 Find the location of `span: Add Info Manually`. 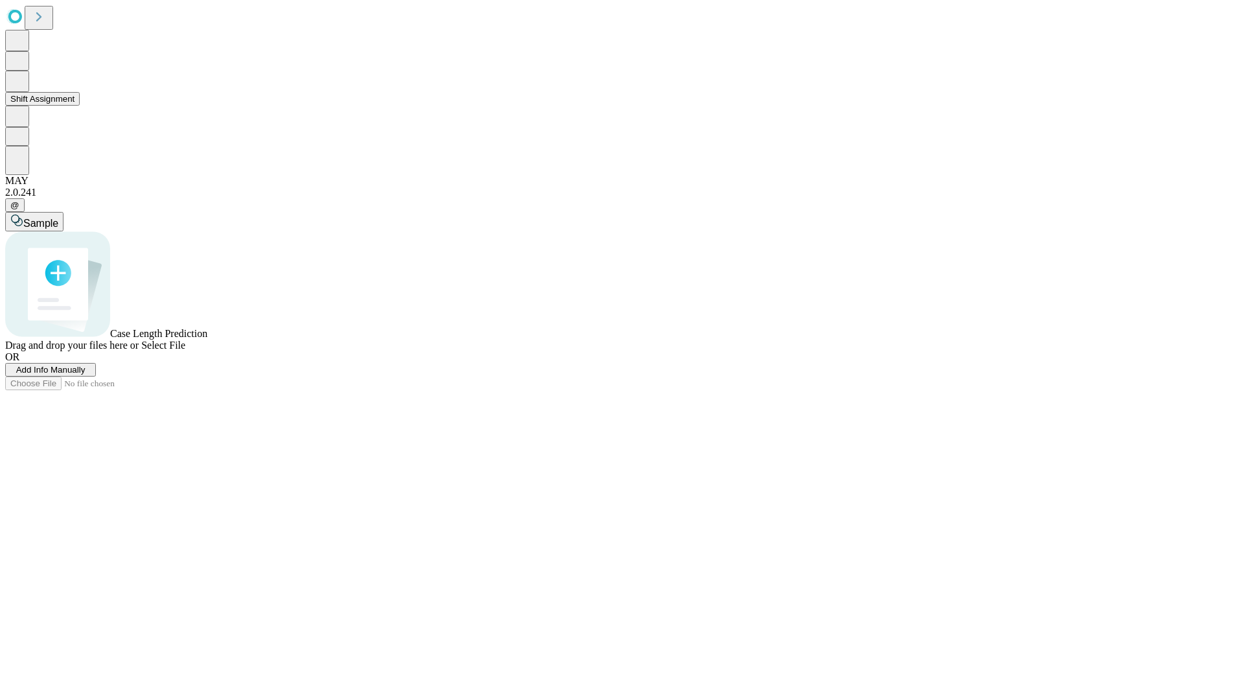

span: Add Info Manually is located at coordinates (51, 369).